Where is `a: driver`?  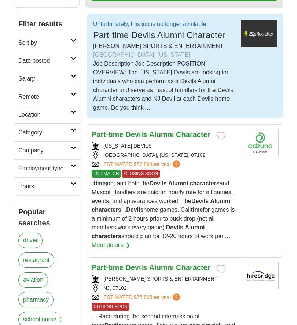 a: driver is located at coordinates (30, 240).